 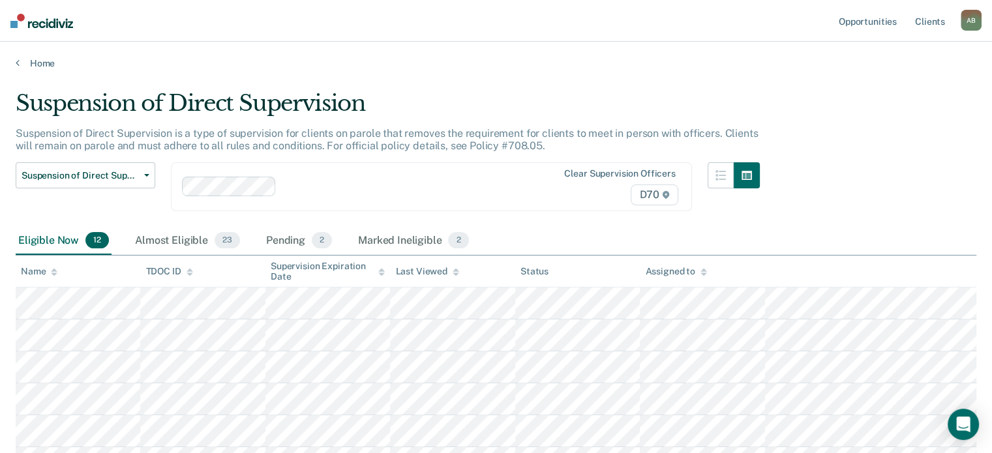 I want to click on div: Pending2, so click(x=299, y=241).